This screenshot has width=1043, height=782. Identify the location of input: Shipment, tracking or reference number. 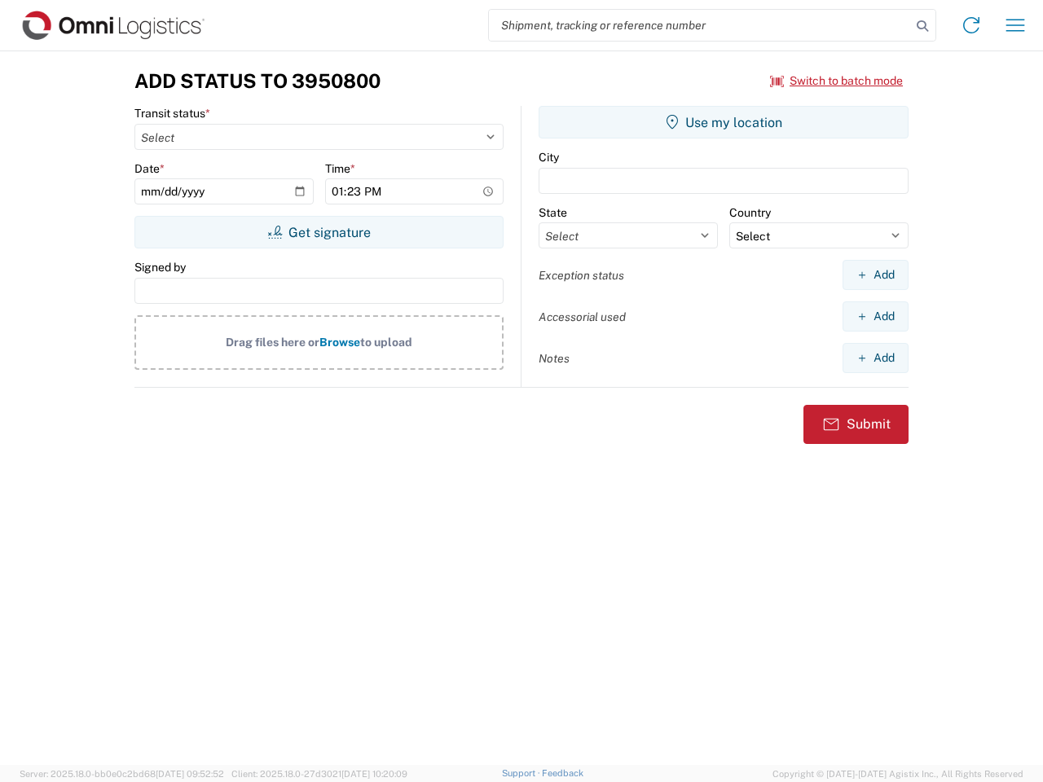
(700, 25).